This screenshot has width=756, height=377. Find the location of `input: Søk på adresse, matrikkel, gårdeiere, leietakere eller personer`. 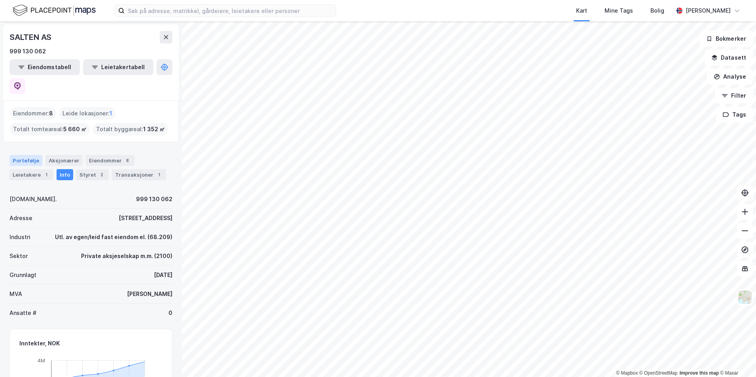

input: Søk på adresse, matrikkel, gårdeiere, leietakere eller personer is located at coordinates (230, 11).